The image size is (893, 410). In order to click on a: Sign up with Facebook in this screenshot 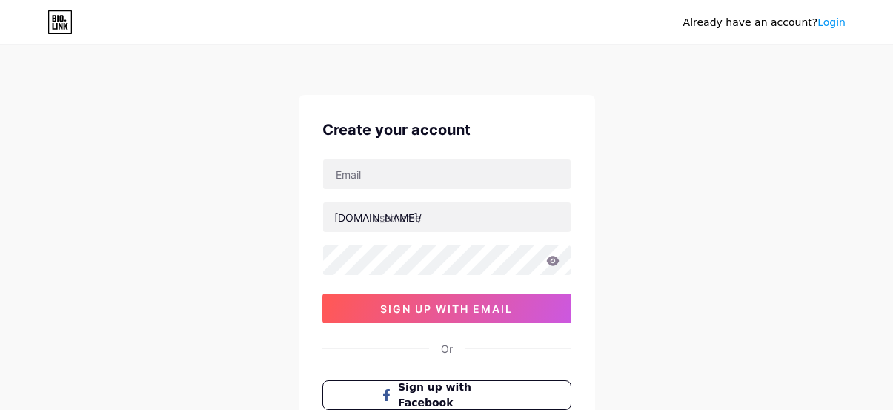, I will do `click(447, 395)`.